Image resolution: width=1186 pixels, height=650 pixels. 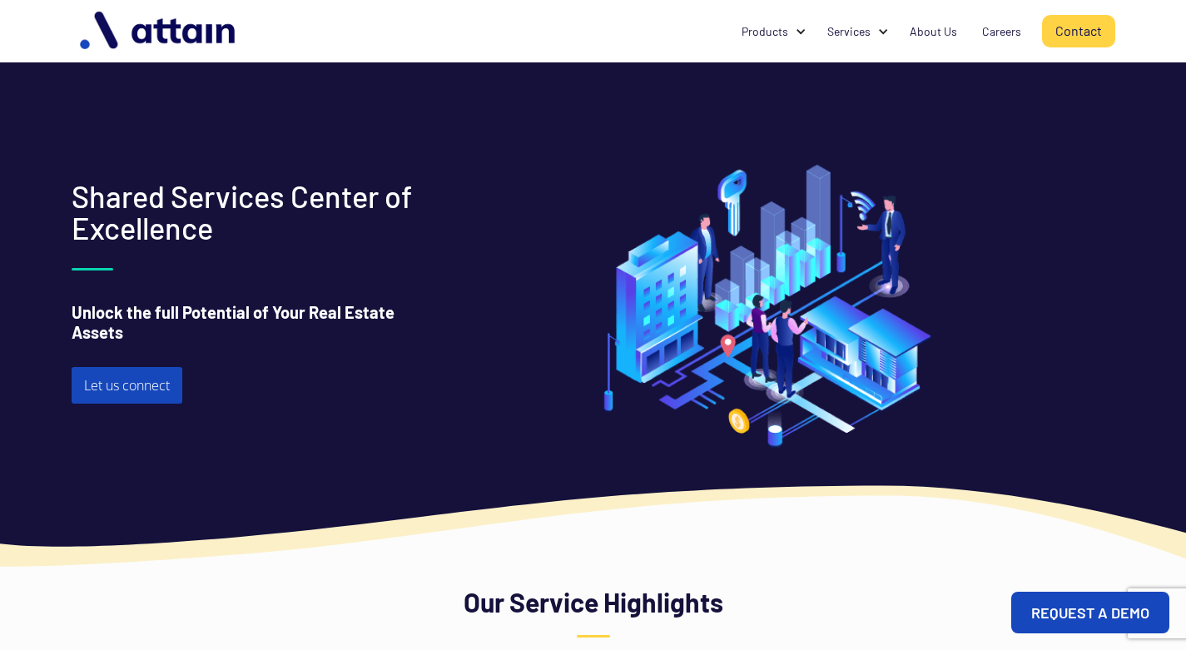 I want to click on strong: Our Service Highlights, so click(x=594, y=602).